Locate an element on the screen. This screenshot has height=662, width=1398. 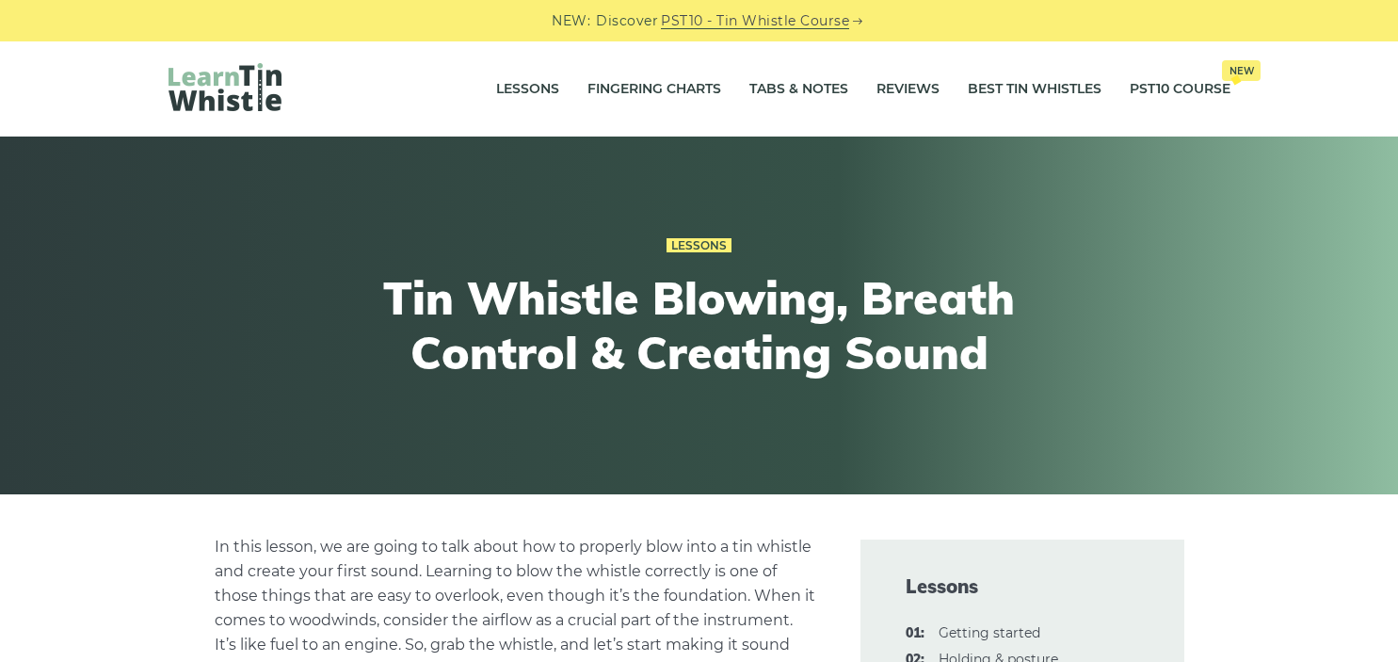
a: 01:Getting started is located at coordinates (989, 633).